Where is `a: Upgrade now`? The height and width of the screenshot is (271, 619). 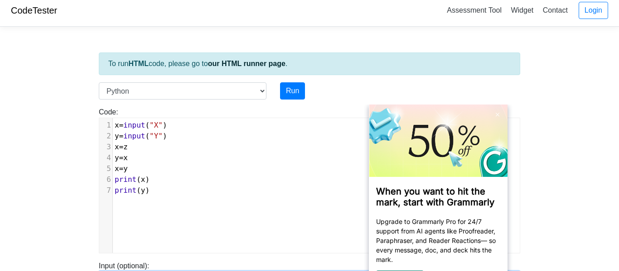
a: Upgrade now is located at coordinates (36, 173).